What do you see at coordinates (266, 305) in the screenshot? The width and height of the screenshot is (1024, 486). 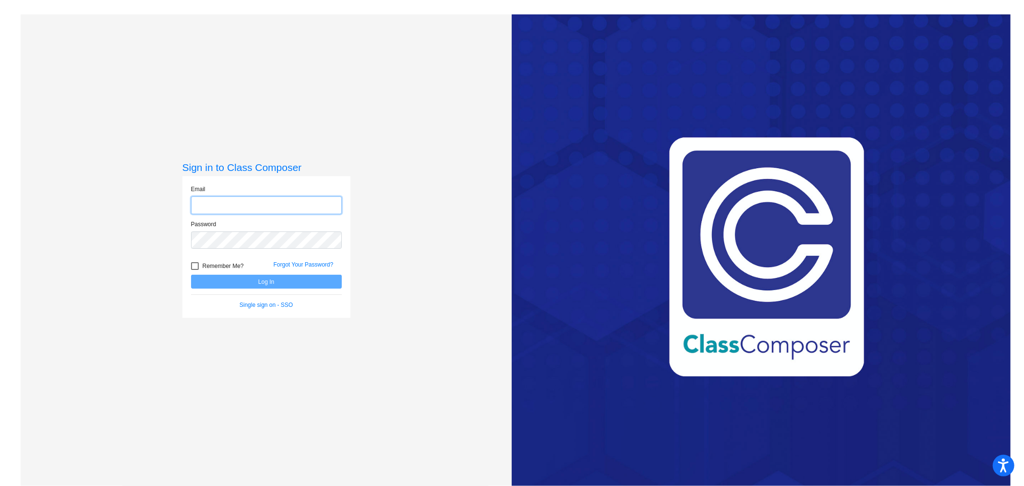 I see `a: Single sign on - SSO` at bounding box center [266, 305].